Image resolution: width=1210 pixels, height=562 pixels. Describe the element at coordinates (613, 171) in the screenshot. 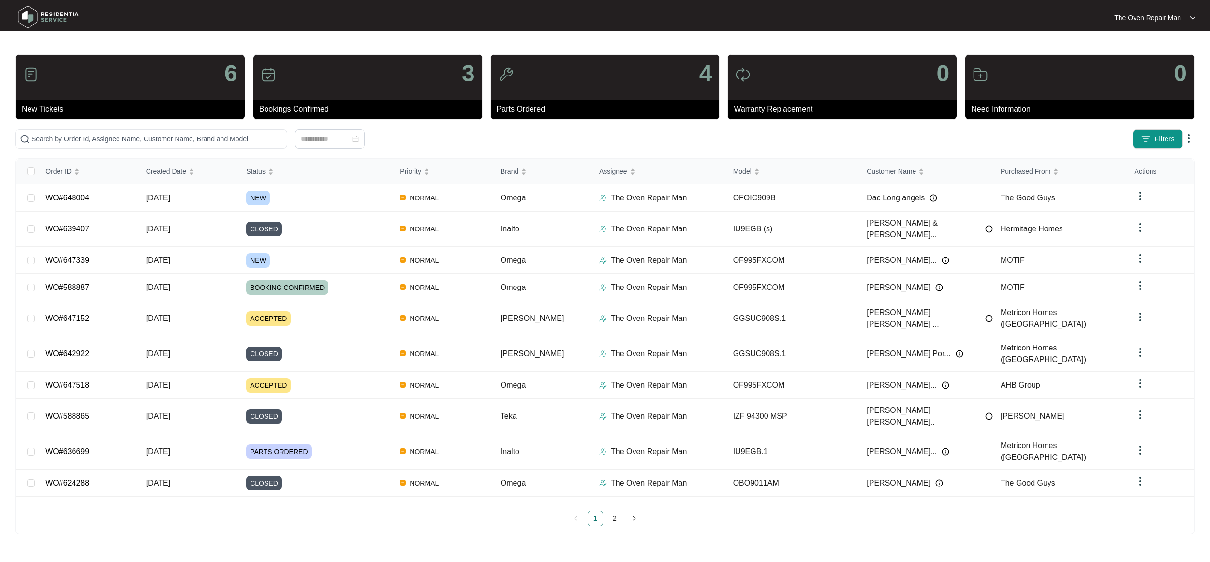

I see `span: Assignee` at that location.